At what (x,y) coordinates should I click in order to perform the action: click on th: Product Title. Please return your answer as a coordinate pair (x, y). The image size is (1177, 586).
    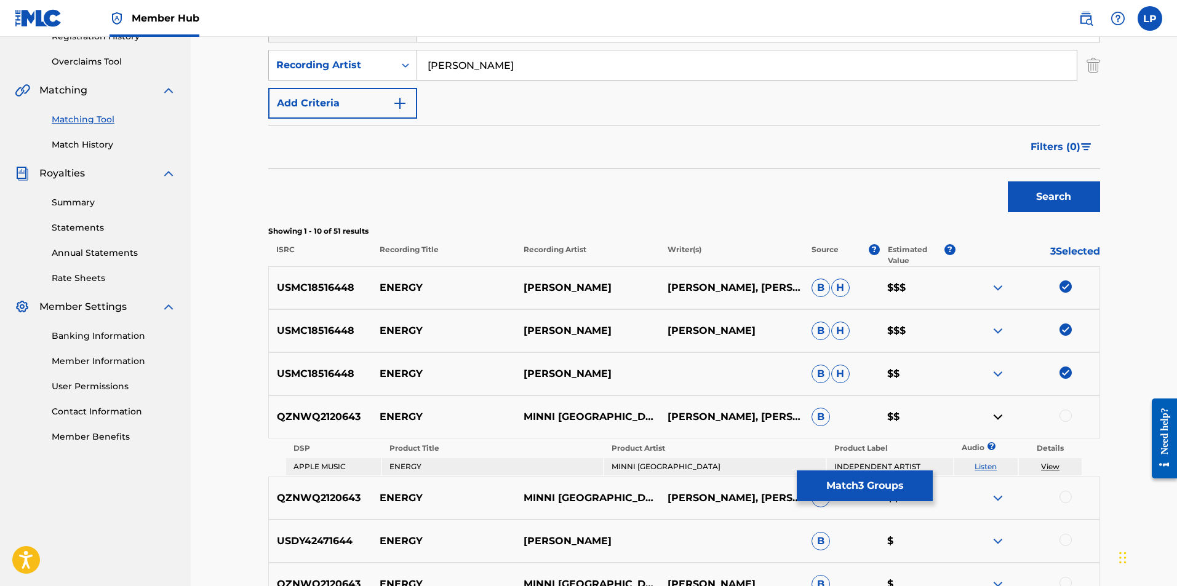
    Looking at the image, I should click on (492, 448).